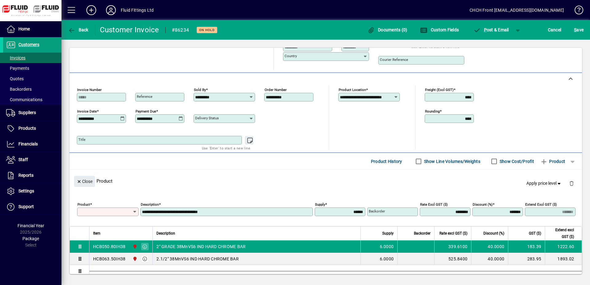 This screenshot has height=285, width=590. What do you see at coordinates (91, 10) in the screenshot?
I see `button: Add` at bounding box center [91, 10].